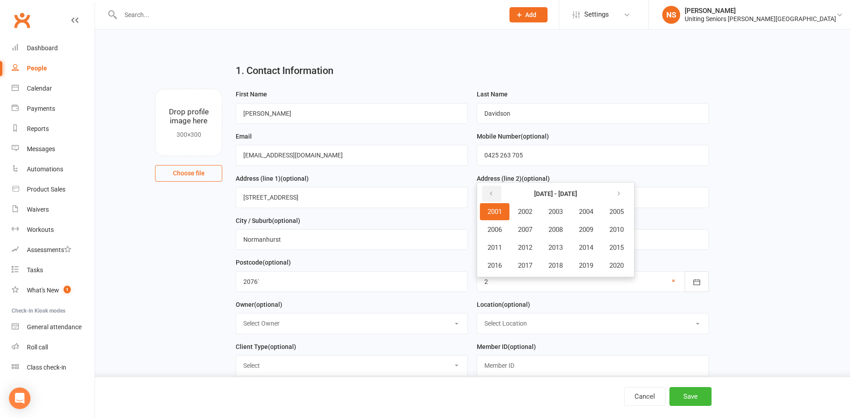 The image size is (850, 418). I want to click on label: Owner, so click(259, 304).